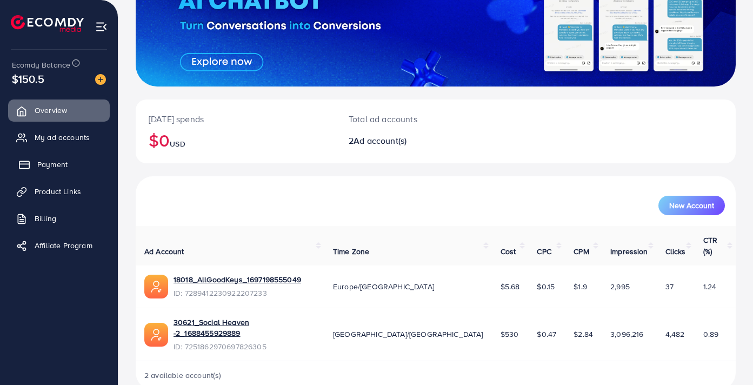 This screenshot has width=753, height=385. Describe the element at coordinates (620, 286) in the screenshot. I see `span: 2,995` at that location.